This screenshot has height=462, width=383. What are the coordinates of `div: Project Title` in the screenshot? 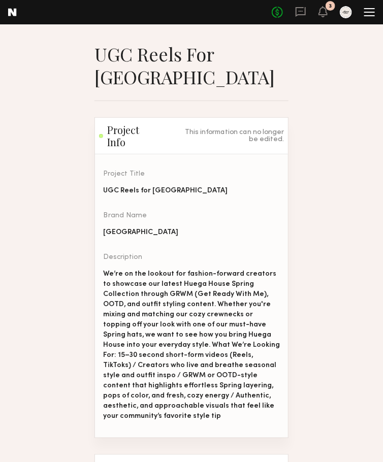 It's located at (191, 174).